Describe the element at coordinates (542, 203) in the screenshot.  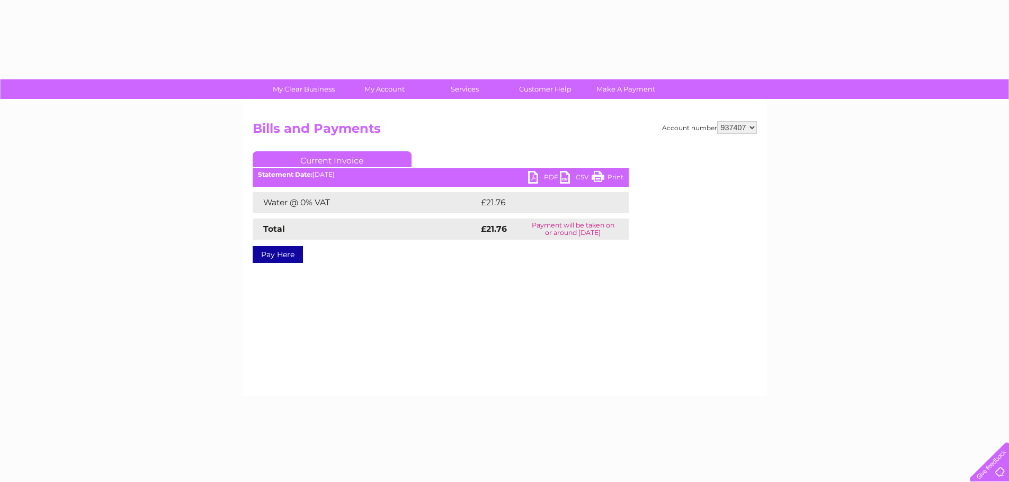
I see `td: £21.76` at that location.